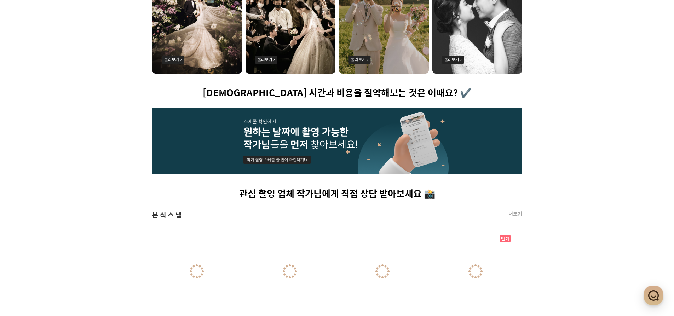  Describe the element at coordinates (505, 238) in the screenshot. I see `div: 인기` at that location.